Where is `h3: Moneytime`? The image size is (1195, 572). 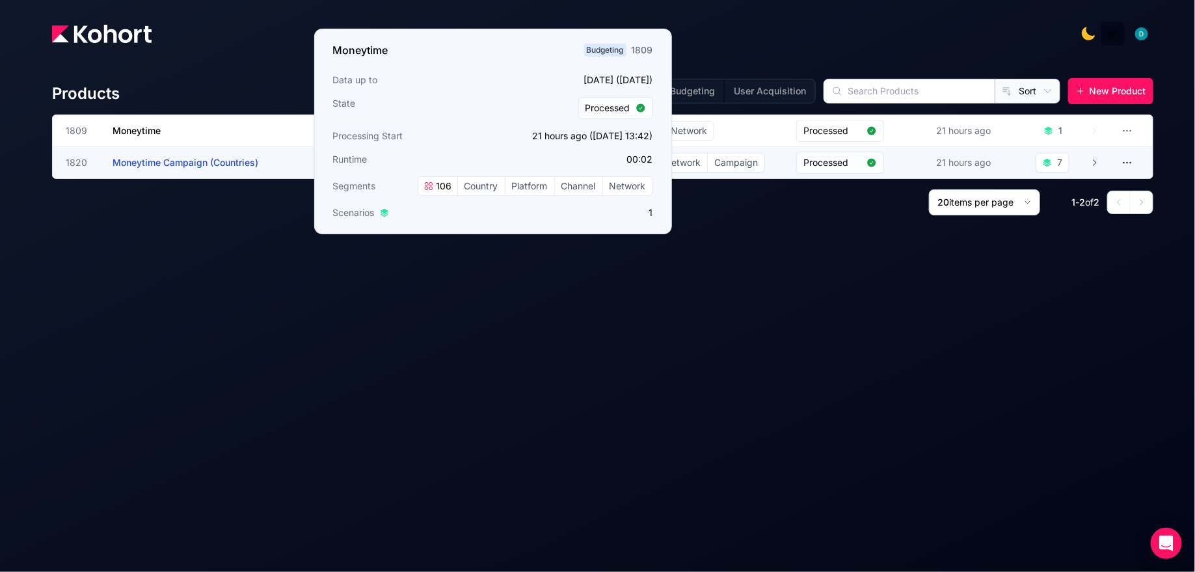 h3: Moneytime is located at coordinates (360, 50).